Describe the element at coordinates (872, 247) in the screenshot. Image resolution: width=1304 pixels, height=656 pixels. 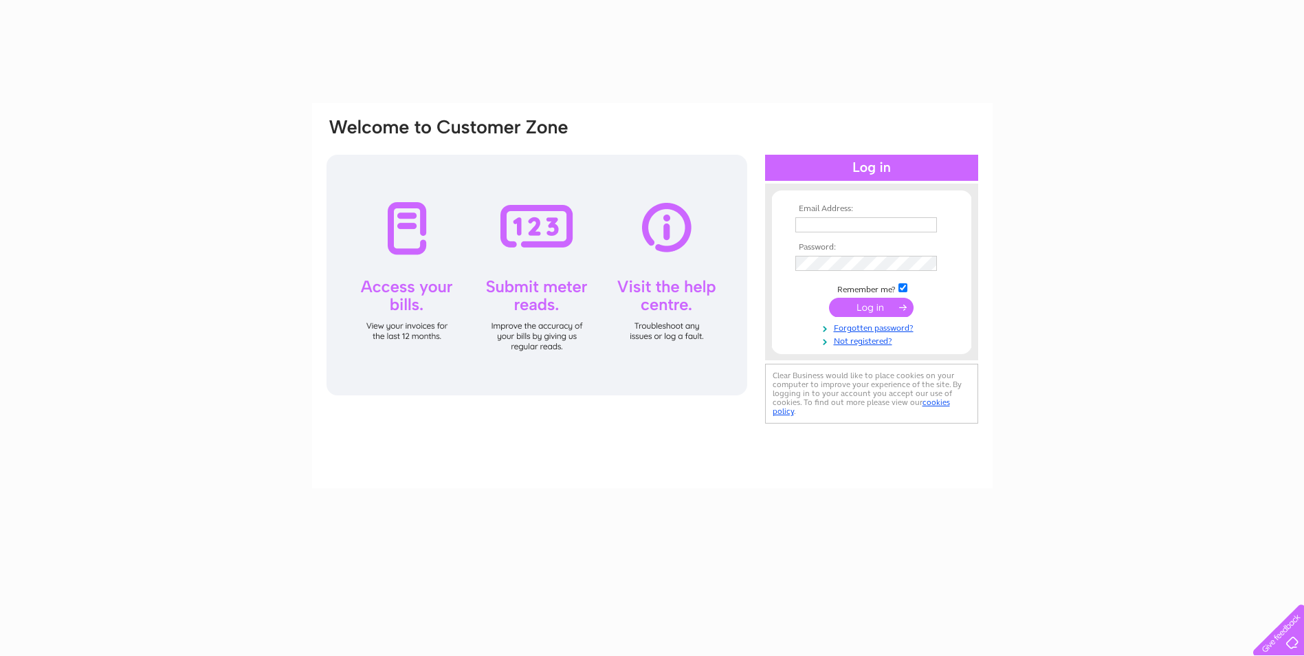
I see `th: Password:` at that location.